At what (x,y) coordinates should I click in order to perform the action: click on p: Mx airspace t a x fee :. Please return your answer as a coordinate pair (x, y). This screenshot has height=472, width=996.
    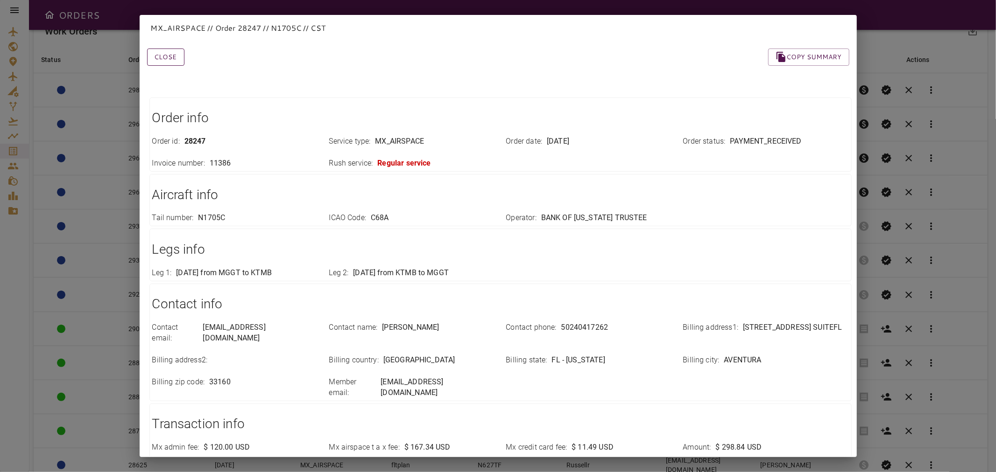
    Looking at the image, I should click on (364, 448).